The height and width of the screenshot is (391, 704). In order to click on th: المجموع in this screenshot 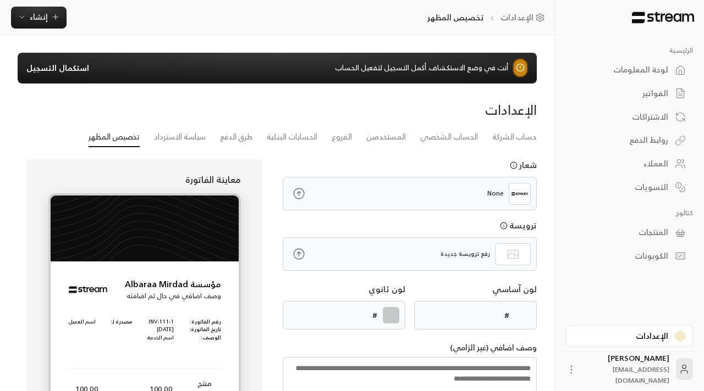, I will do `click(87, 361)`.